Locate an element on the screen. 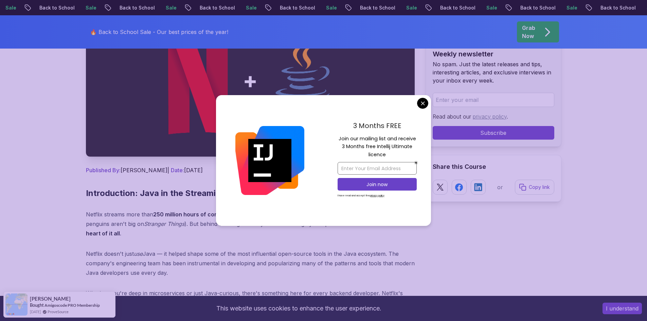 The image size is (647, 321). button: Accept cookies is located at coordinates (622, 308).